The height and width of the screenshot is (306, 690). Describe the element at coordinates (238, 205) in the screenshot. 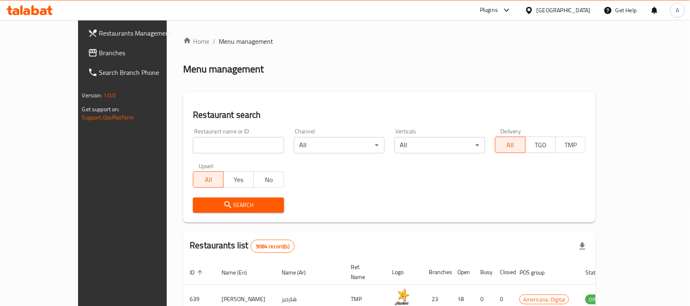

I see `span: Search` at that location.